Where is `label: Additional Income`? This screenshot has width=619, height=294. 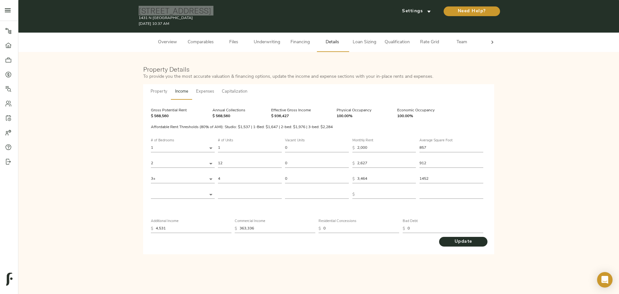
label: Additional Income is located at coordinates (165, 221).